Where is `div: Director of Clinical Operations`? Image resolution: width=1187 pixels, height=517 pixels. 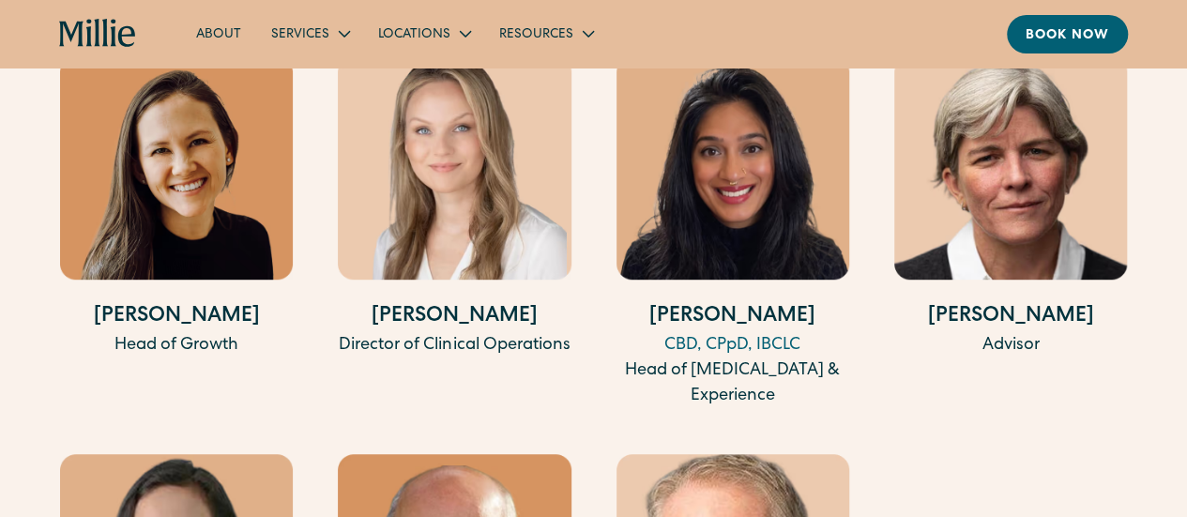
div: Director of Clinical Operations is located at coordinates (454, 345).